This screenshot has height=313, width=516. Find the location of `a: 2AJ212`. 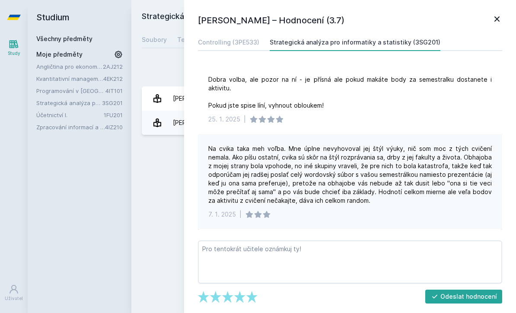

a: 2AJ212 is located at coordinates (113, 67).